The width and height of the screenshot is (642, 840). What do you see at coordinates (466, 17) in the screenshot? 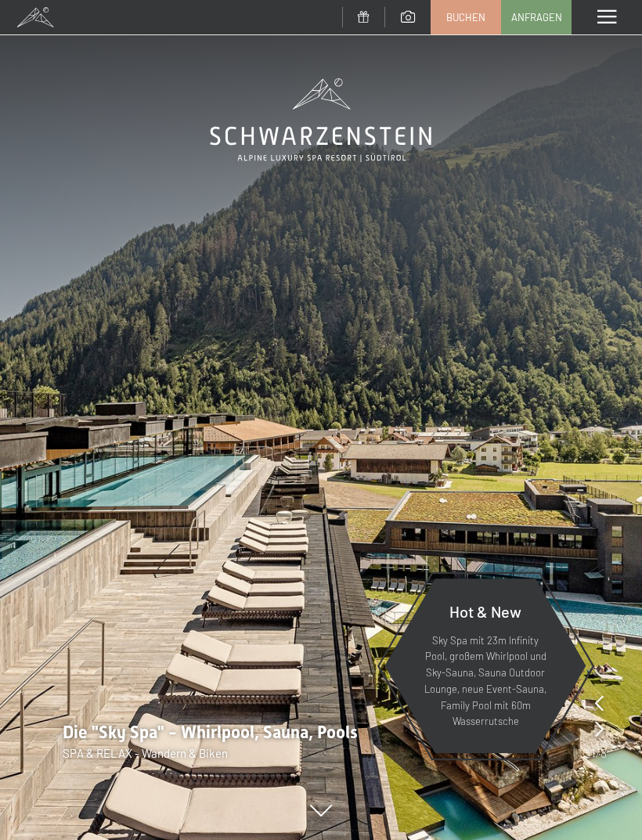
I see `span: Buchen` at bounding box center [466, 17].